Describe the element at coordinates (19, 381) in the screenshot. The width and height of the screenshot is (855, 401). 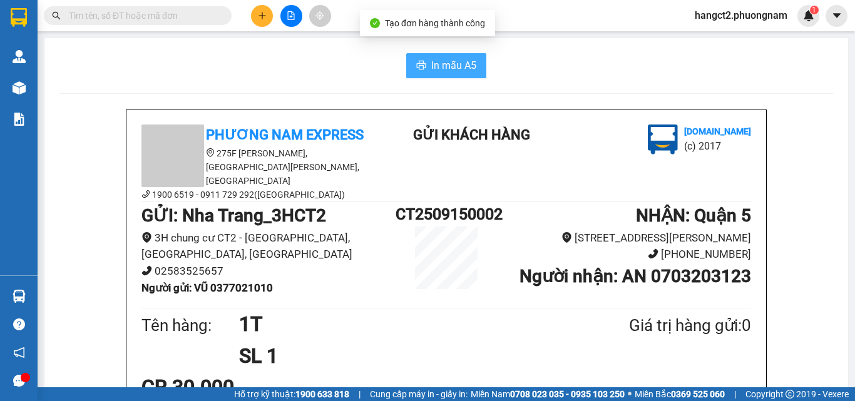
I see `span: message` at that location.